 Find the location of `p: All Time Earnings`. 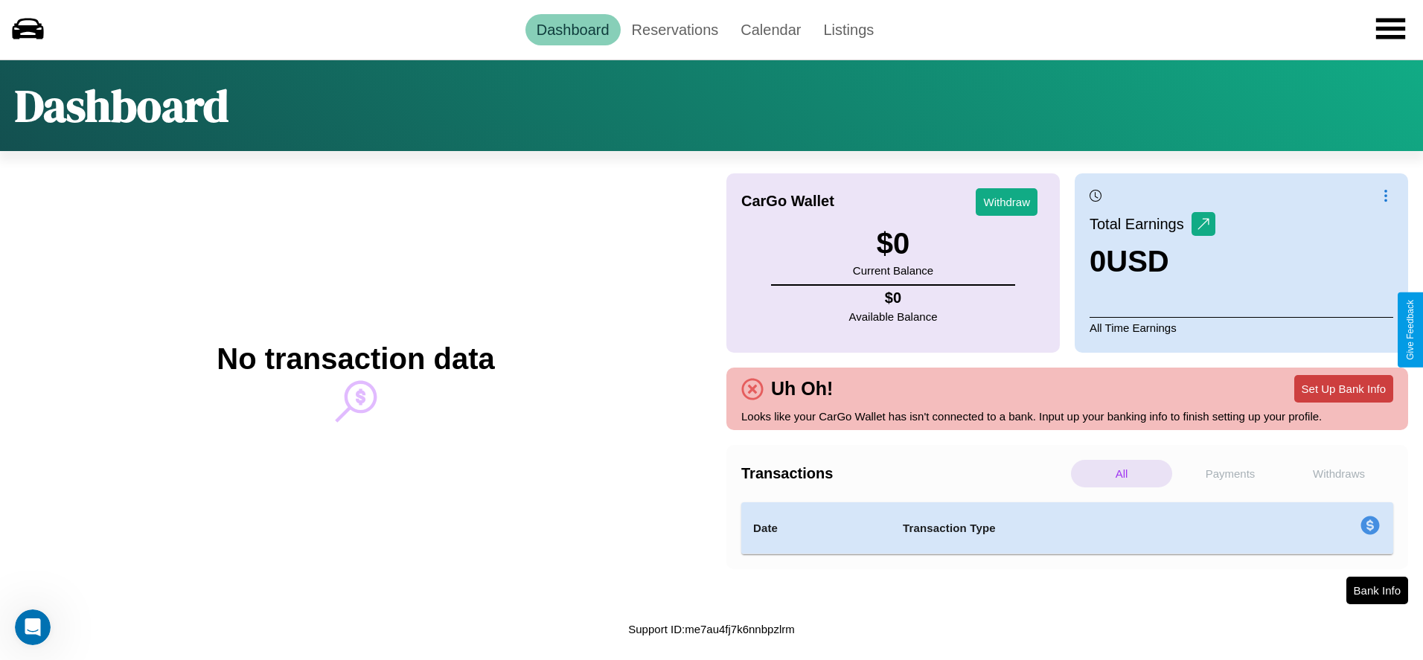

p: All Time Earnings is located at coordinates (1241, 327).